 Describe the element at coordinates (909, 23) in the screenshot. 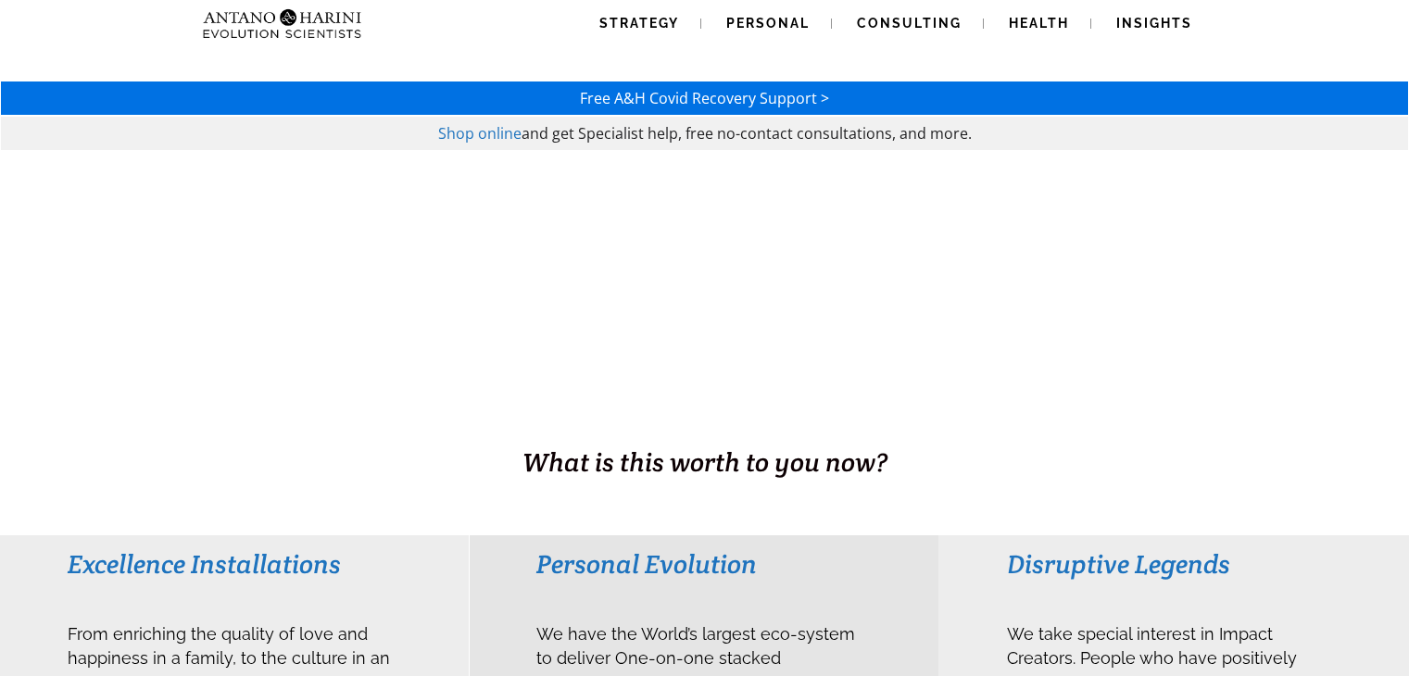

I see `span: Consulting` at that location.